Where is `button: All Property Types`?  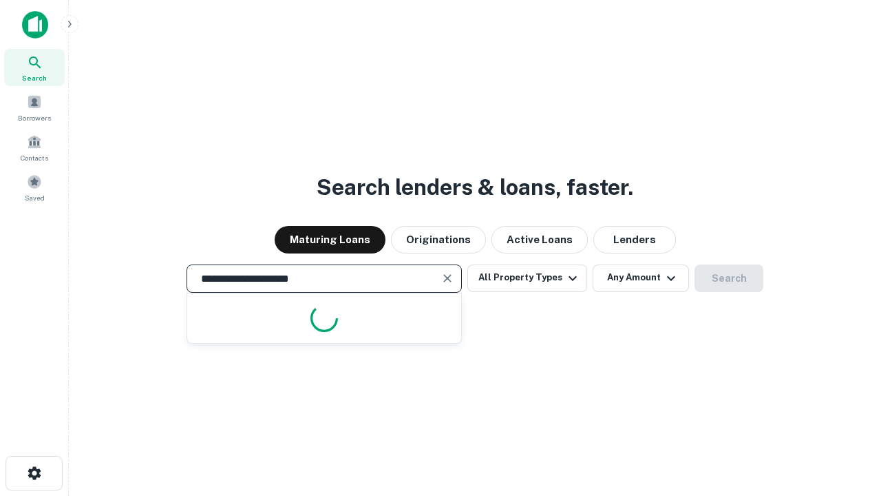
button: All Property Types is located at coordinates (527, 278).